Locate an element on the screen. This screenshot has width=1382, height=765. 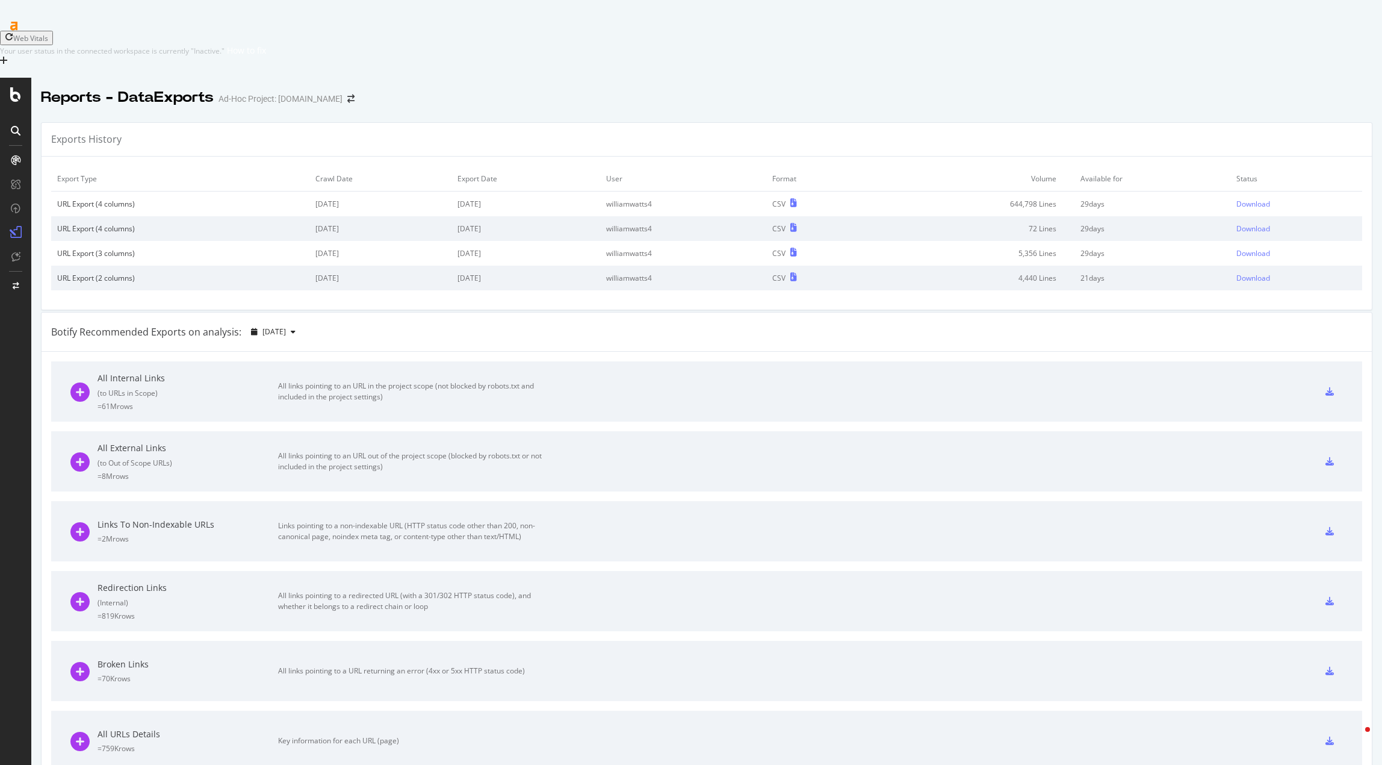
a: How to fix is located at coordinates (246, 51).